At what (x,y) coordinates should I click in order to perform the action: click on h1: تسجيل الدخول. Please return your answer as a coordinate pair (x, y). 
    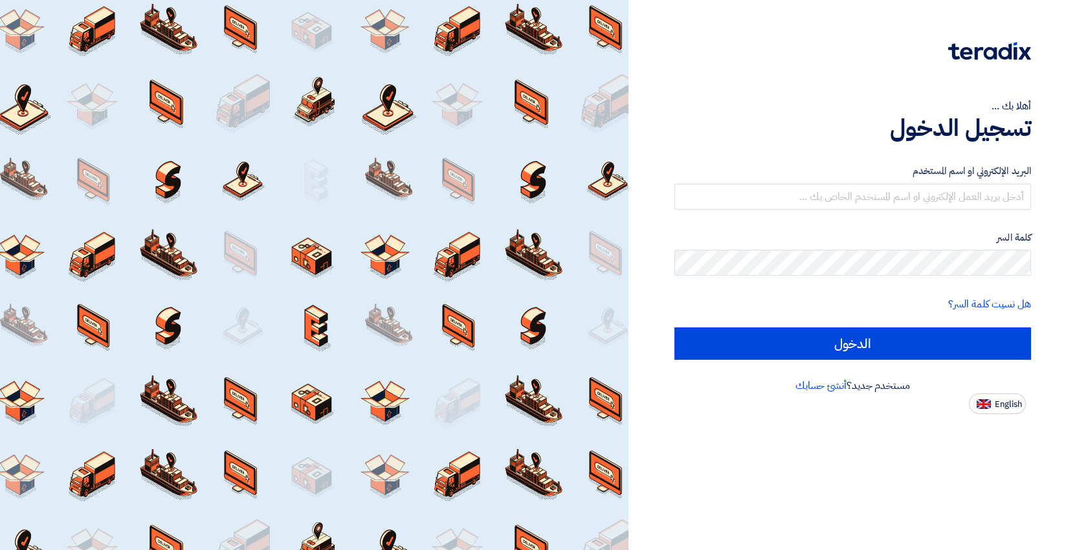
    Looking at the image, I should click on (852, 128).